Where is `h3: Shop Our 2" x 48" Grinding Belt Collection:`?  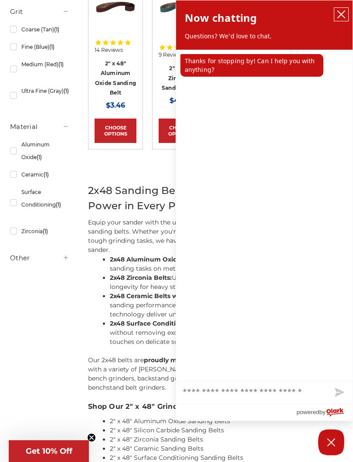
h3: Shop Our 2" x 48" Grinding Belt Collection: is located at coordinates (212, 406).